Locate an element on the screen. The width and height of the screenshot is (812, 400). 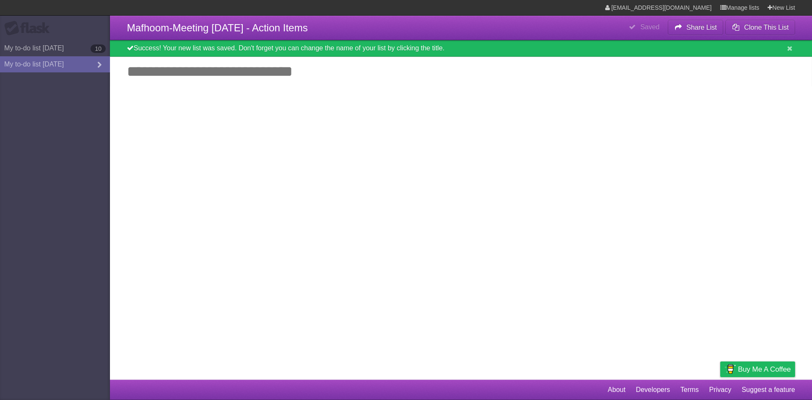
button: Clone This List is located at coordinates (760, 28).